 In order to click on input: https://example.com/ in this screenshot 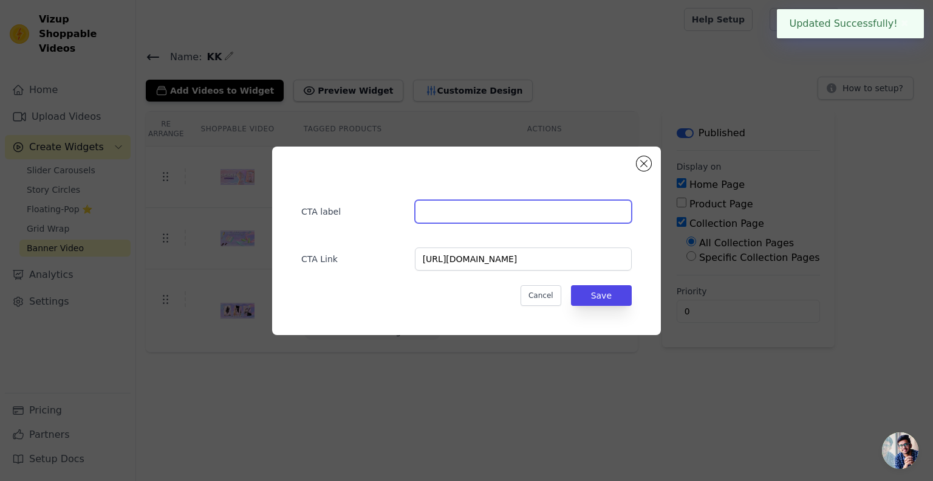, I will do `click(523, 259)`.